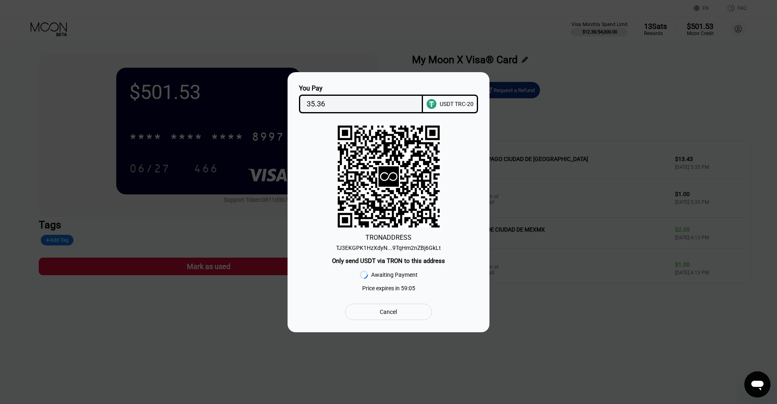  I want to click on div: USDT TRC-20, so click(457, 104).